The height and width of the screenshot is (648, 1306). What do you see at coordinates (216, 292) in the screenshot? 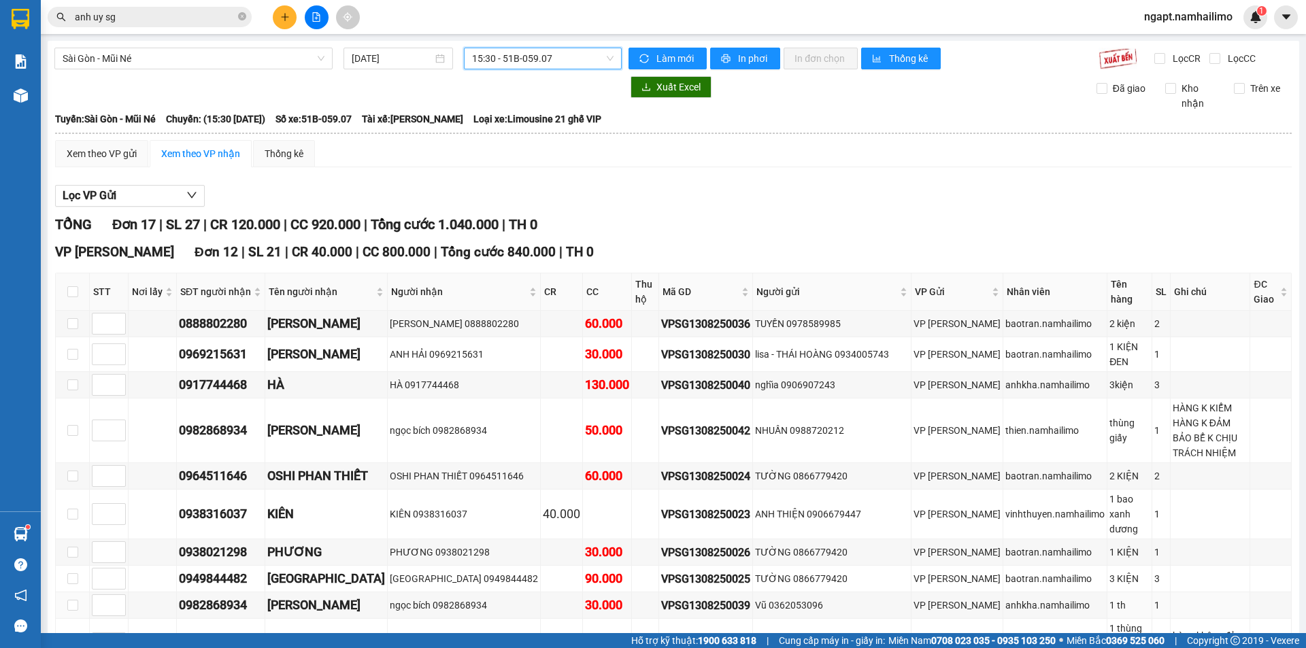
I see `span: SĐT người nhận` at bounding box center [216, 292].